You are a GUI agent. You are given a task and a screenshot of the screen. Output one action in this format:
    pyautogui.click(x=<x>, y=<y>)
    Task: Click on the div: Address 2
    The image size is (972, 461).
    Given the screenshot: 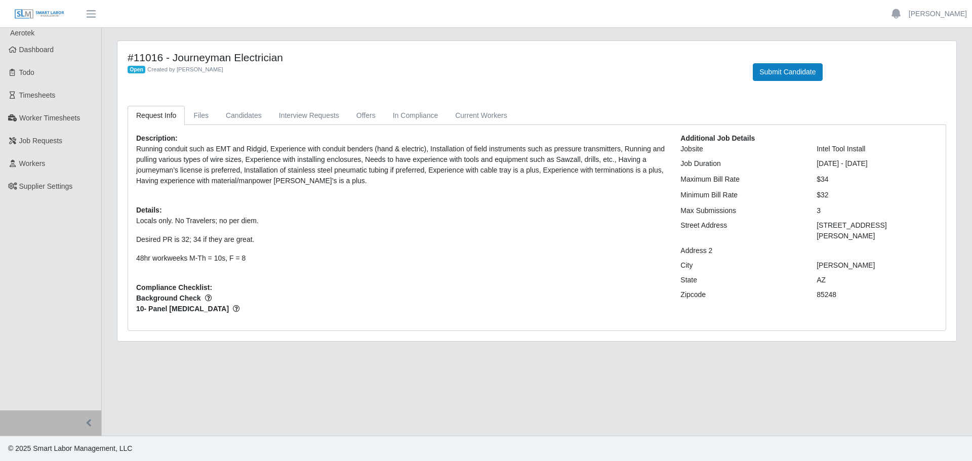 What is the action you would take?
    pyautogui.click(x=740, y=250)
    